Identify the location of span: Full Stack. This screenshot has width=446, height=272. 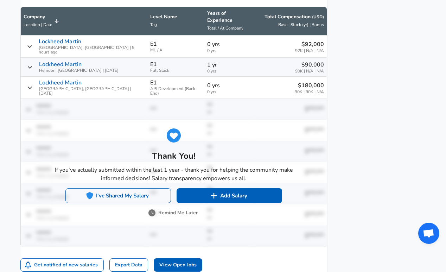
(176, 70).